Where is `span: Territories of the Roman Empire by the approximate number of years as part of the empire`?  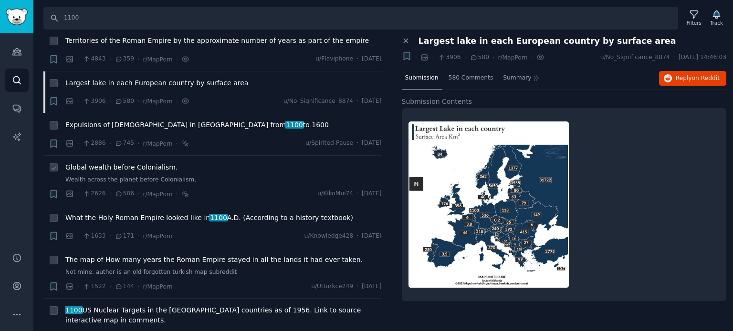 span: Territories of the Roman Empire by the approximate number of years as part of the empire is located at coordinates (217, 41).